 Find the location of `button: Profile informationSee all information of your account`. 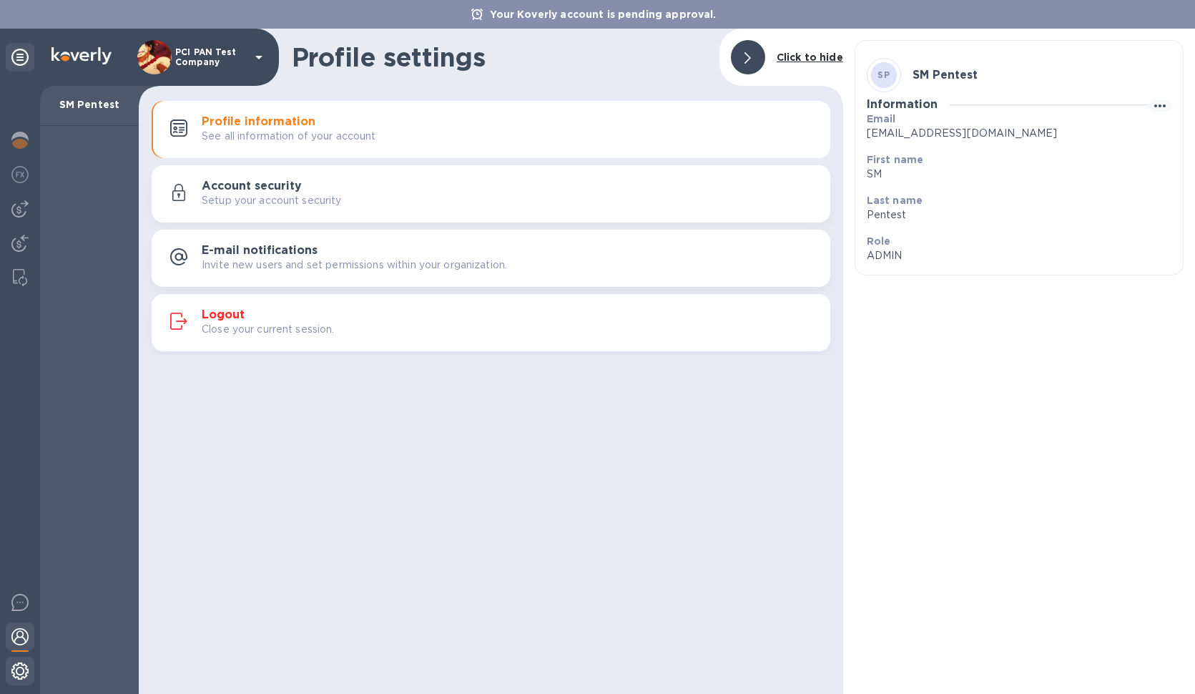

button: Profile informationSee all information of your account is located at coordinates (491, 129).